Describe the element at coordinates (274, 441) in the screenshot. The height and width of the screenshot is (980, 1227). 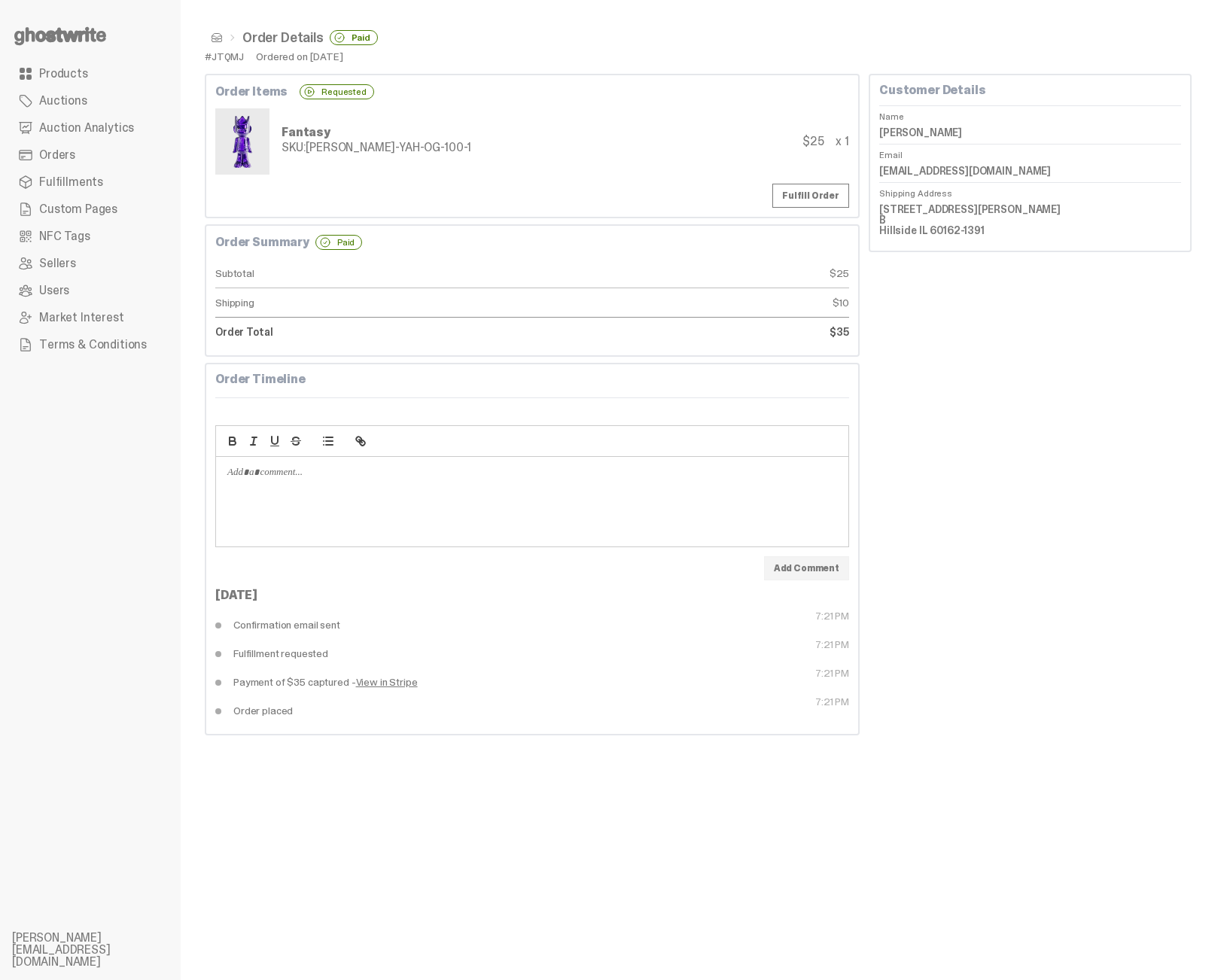
I see `button: underline` at that location.